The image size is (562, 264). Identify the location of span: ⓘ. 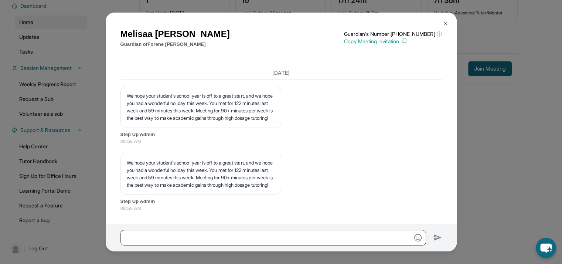
(439, 34).